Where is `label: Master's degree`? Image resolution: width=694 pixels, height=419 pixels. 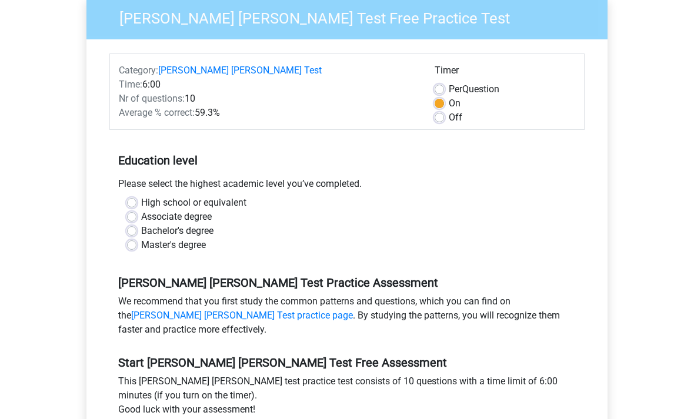
label: Master's degree is located at coordinates (173, 245).